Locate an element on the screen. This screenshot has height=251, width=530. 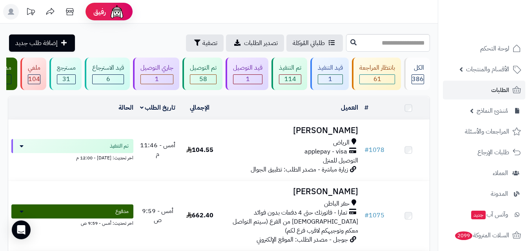
img: ai-face.png is located at coordinates (117, 12).